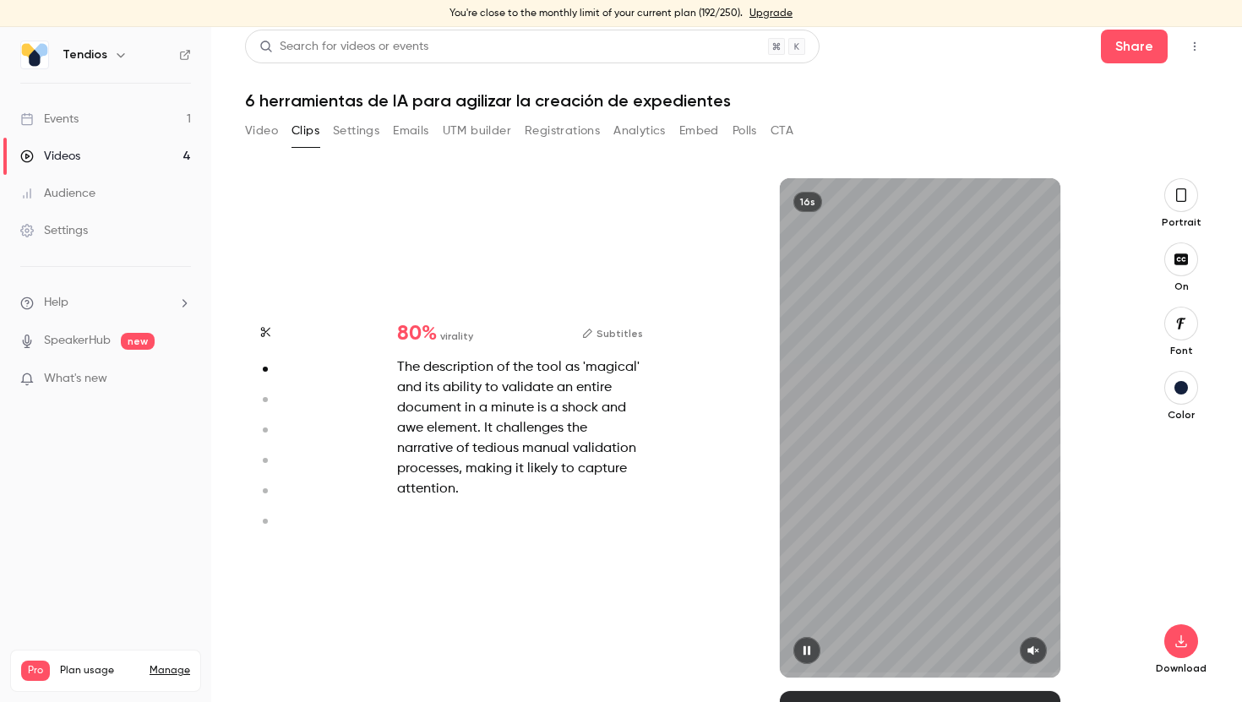  Describe the element at coordinates (1182, 287) in the screenshot. I see `p: On` at that location.